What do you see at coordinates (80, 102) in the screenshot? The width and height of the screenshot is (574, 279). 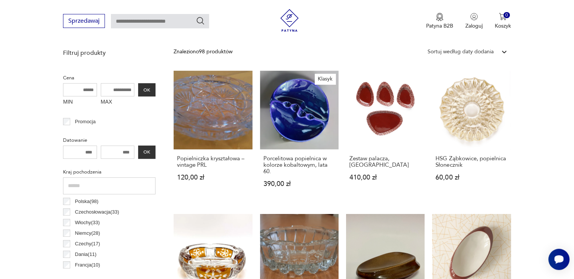 I see `label: MIN` at bounding box center [80, 102].